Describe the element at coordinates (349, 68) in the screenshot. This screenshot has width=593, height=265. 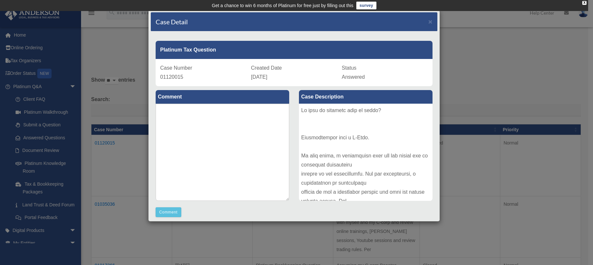
I see `span: Status` at that location.